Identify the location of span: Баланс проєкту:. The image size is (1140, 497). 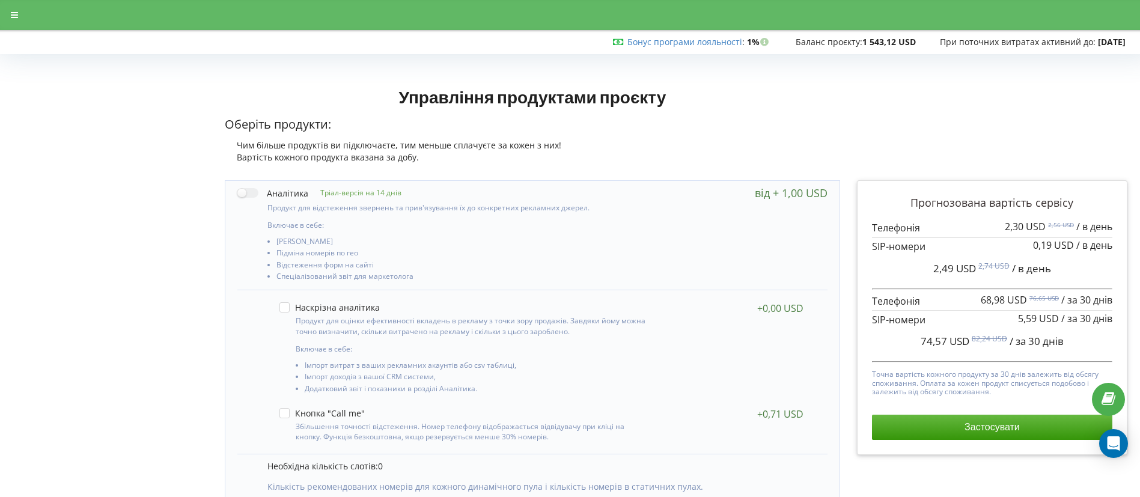
(829, 41).